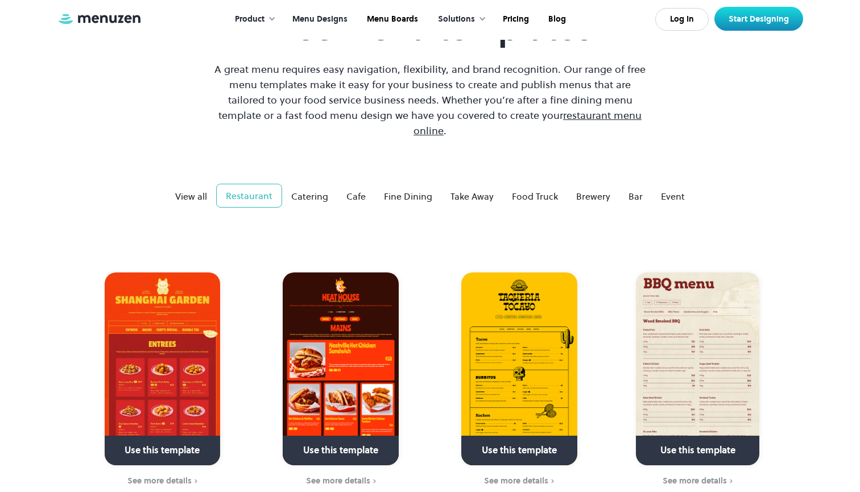  What do you see at coordinates (356, 196) in the screenshot?
I see `div: Cafe` at bounding box center [356, 196].